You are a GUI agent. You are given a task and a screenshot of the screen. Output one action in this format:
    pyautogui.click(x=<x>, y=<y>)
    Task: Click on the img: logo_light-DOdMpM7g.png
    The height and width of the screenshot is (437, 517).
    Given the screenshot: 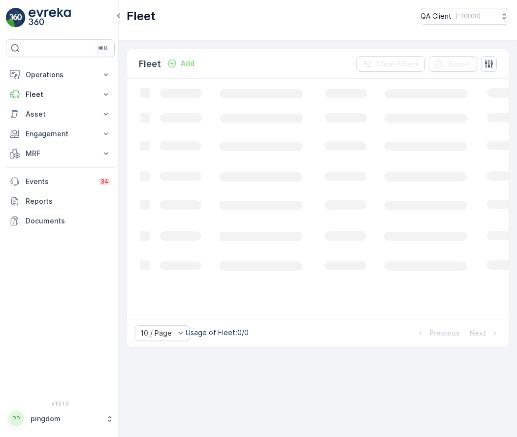 What is the action you would take?
    pyautogui.click(x=50, y=18)
    